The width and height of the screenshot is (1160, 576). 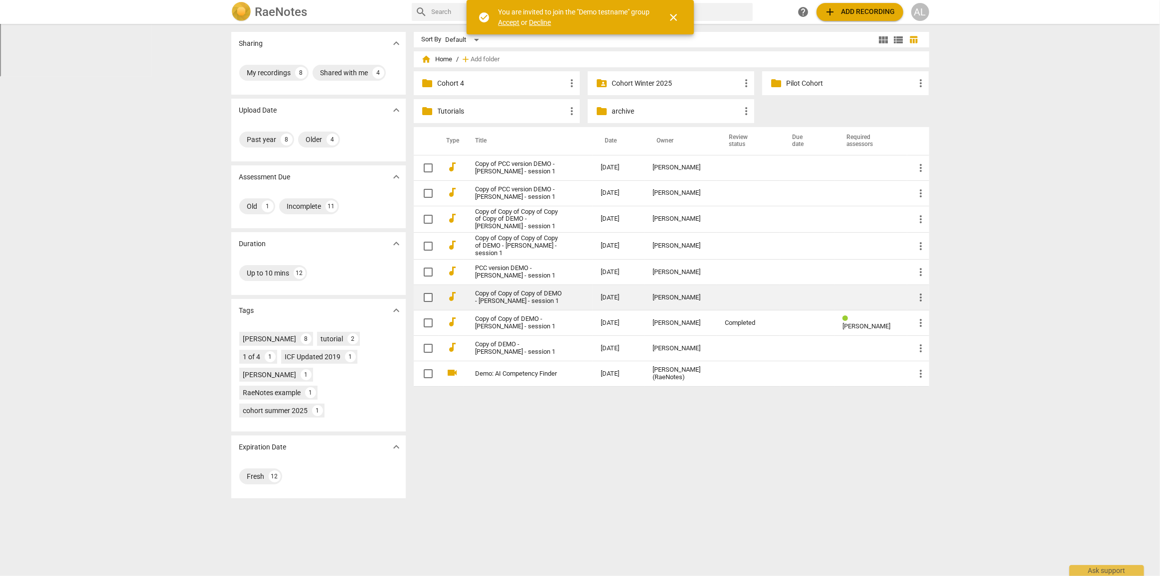 What do you see at coordinates (332, 339) in the screenshot?
I see `div: tutorial` at bounding box center [332, 339].